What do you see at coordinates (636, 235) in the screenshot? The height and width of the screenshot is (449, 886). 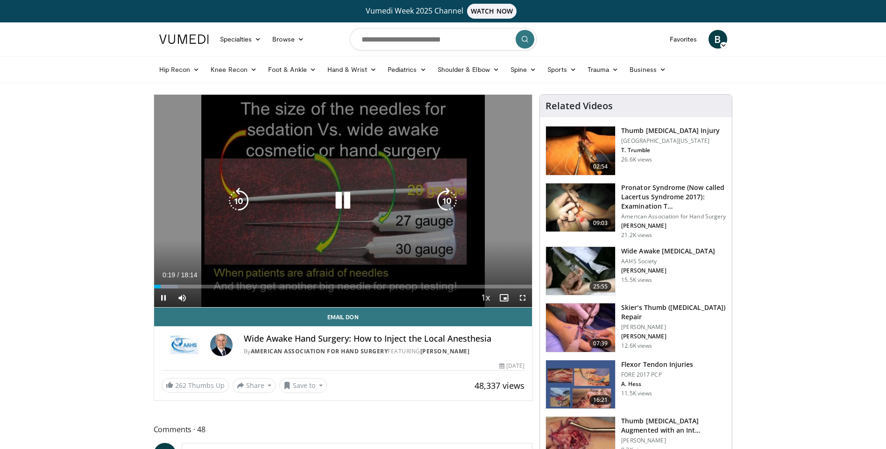 I see `p: 21.2K views` at bounding box center [636, 235].